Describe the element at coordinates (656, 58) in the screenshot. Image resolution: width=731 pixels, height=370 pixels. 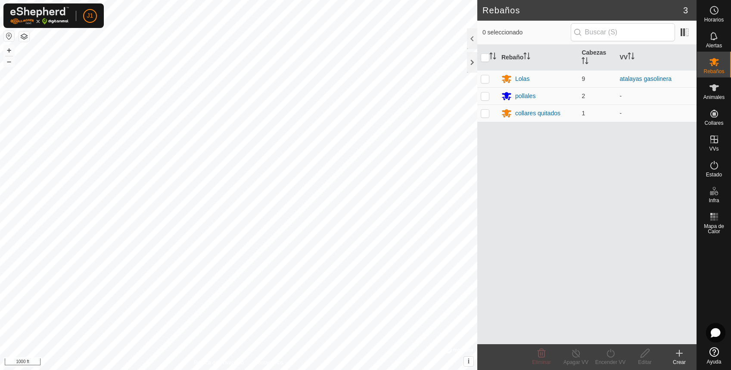
I see `th: VV` at that location.